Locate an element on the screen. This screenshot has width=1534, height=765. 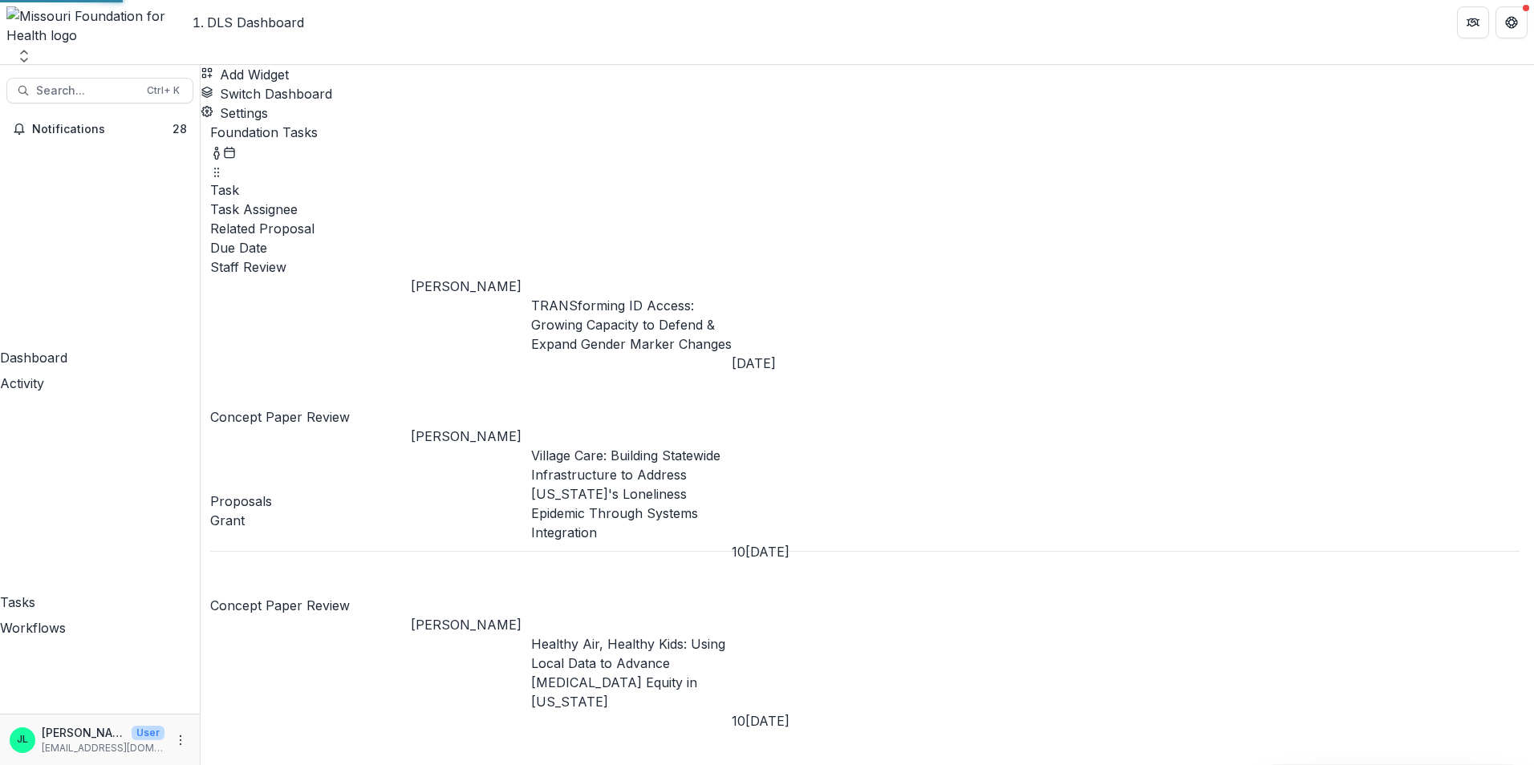
span: Switch Dashboard is located at coordinates (276, 94).